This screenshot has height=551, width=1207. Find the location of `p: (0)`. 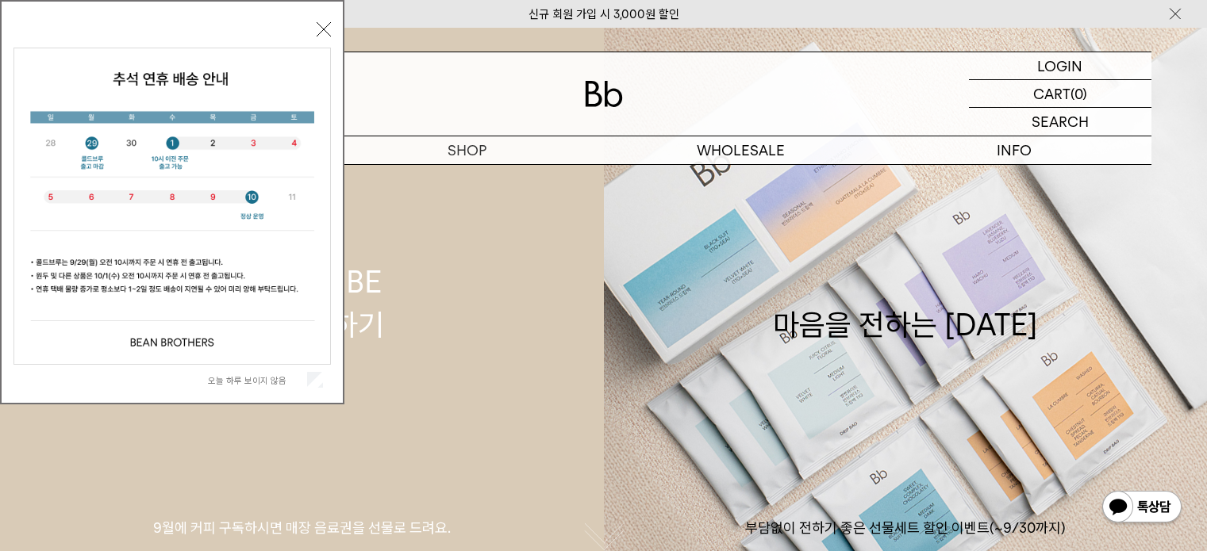

p: (0) is located at coordinates (1078, 94).